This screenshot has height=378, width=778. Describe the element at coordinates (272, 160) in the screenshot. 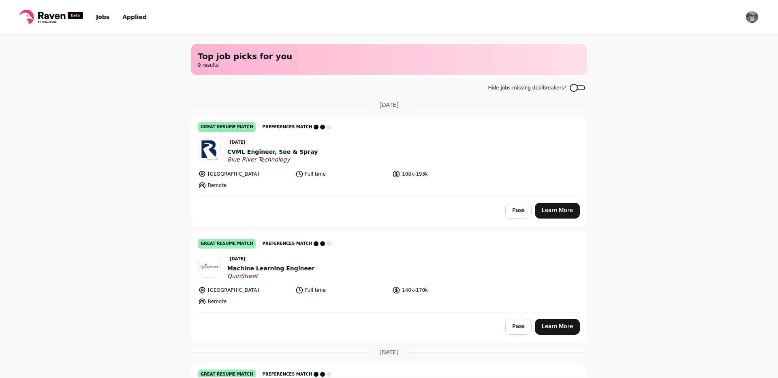

I see `span: Blue River Technology` at that location.